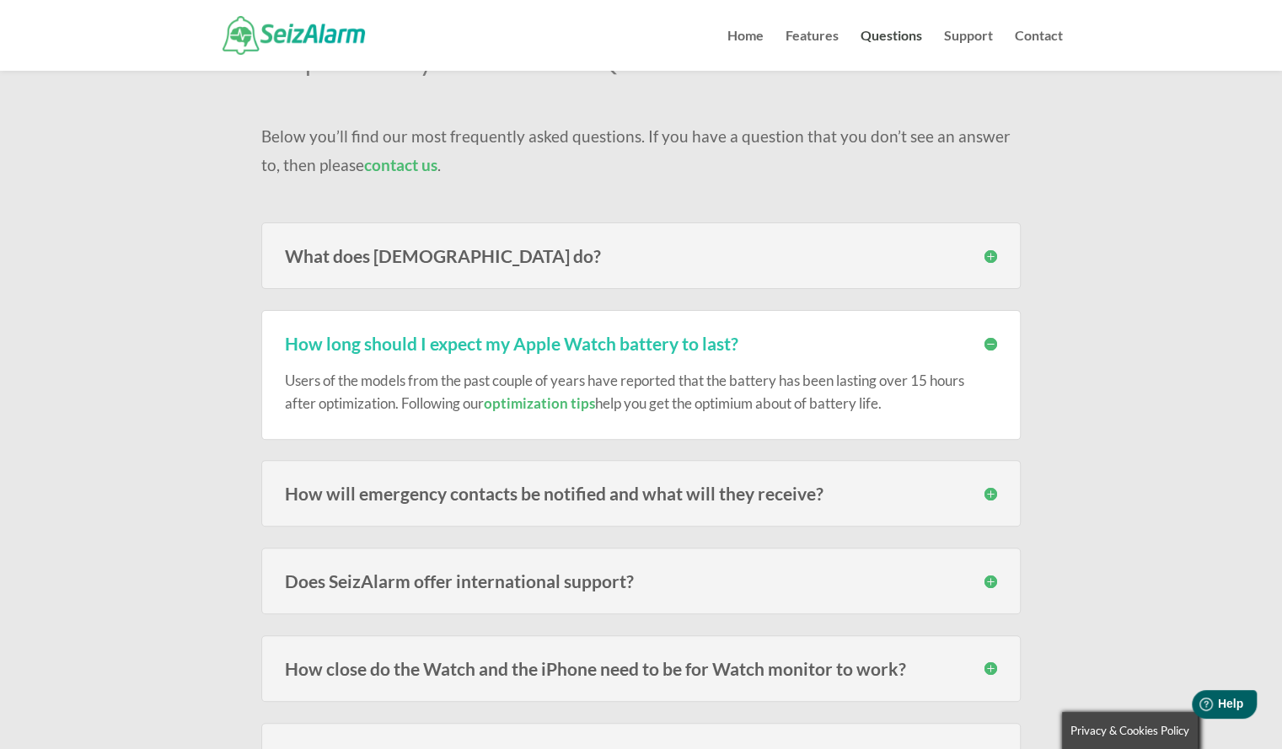  Describe the element at coordinates (293, 35) in the screenshot. I see `img: SeizAlarm` at that location.